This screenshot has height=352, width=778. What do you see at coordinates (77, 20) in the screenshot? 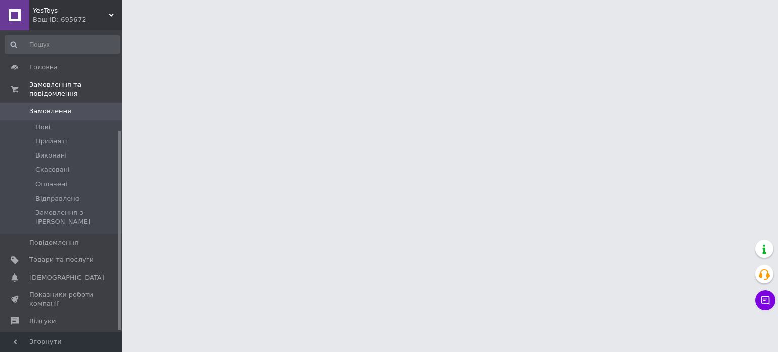
I see `div: Ваш ID: 695672` at bounding box center [77, 20].